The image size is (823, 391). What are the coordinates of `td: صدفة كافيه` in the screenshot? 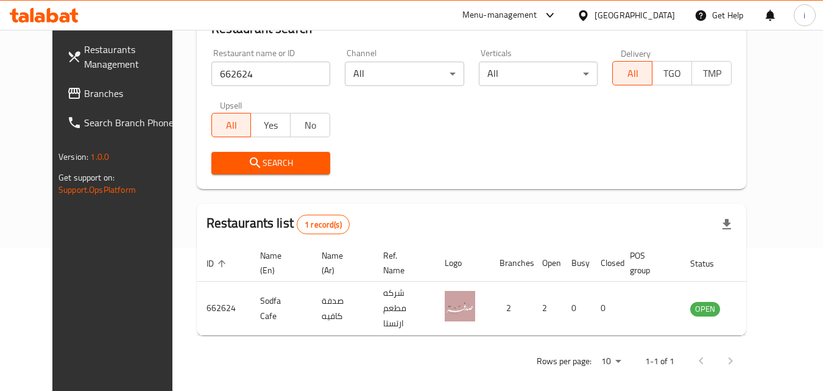 It's located at (343, 308).